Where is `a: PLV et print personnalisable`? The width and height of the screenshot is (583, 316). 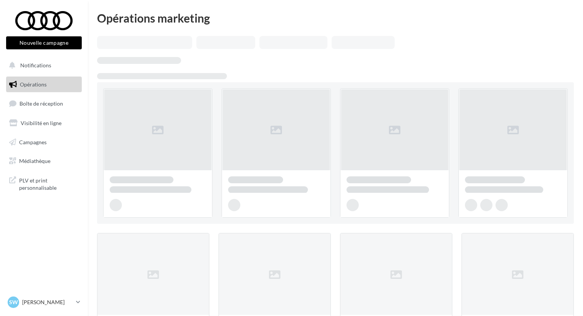
a: PLV et print personnalisable is located at coordinates (44, 183).